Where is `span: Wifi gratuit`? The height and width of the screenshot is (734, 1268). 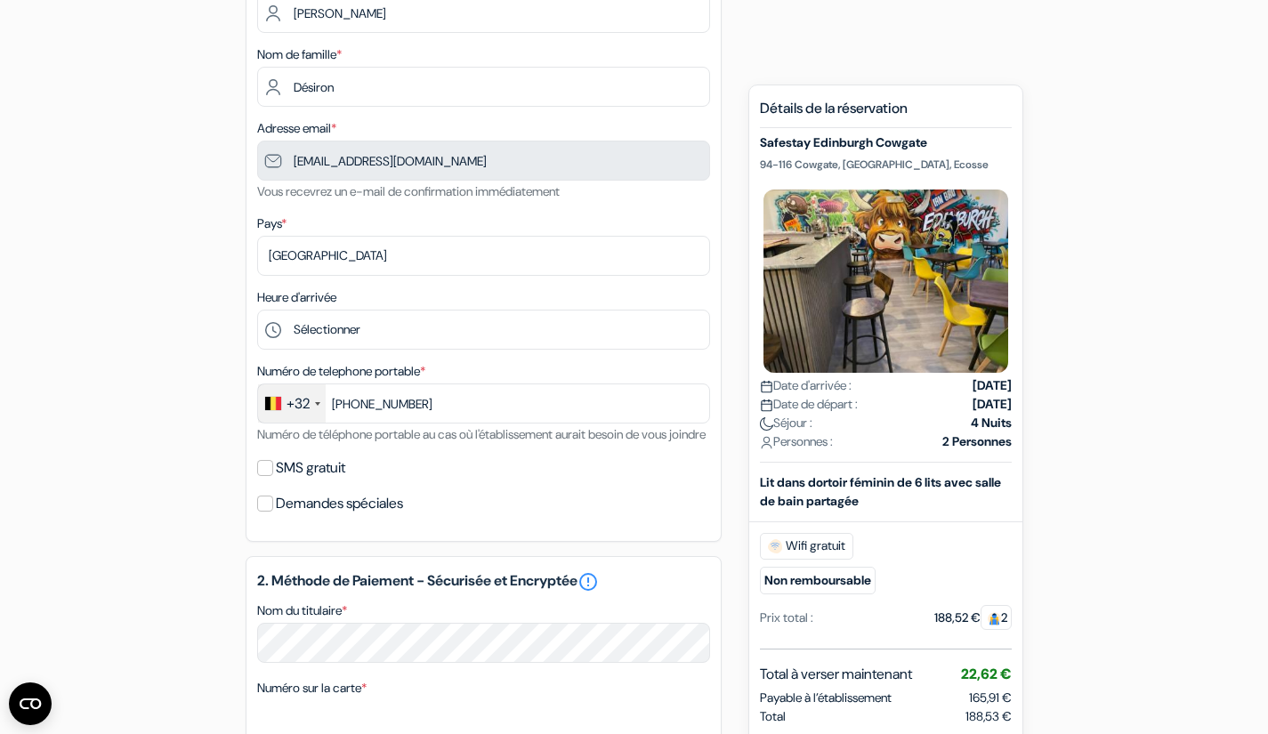 span: Wifi gratuit is located at coordinates (806, 546).